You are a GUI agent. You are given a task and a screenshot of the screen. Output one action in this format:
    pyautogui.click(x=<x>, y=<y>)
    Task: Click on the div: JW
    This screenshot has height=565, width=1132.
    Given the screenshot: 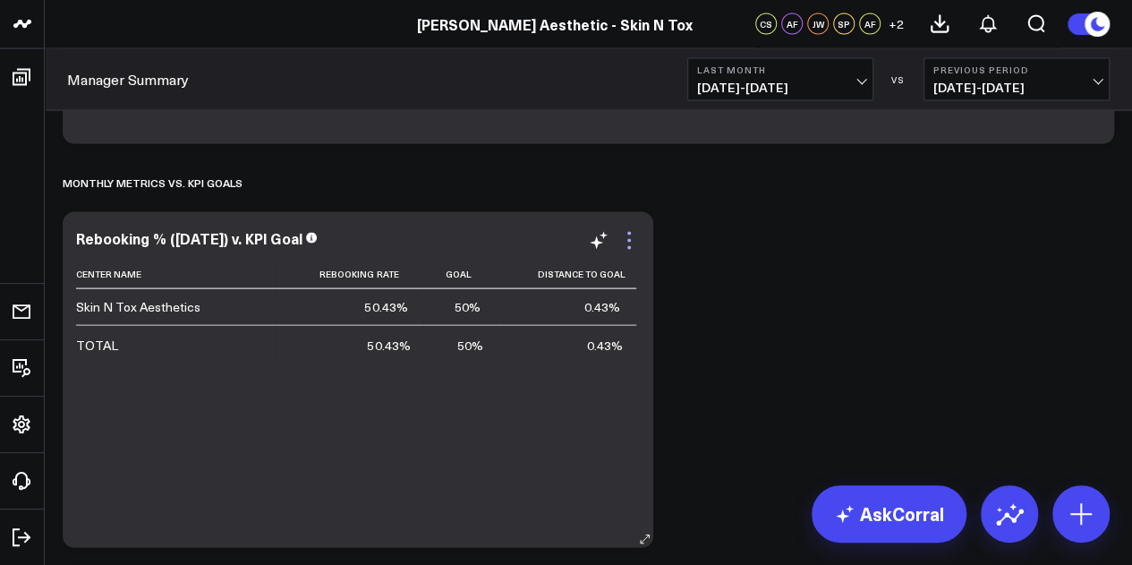 What is the action you would take?
    pyautogui.click(x=818, y=24)
    